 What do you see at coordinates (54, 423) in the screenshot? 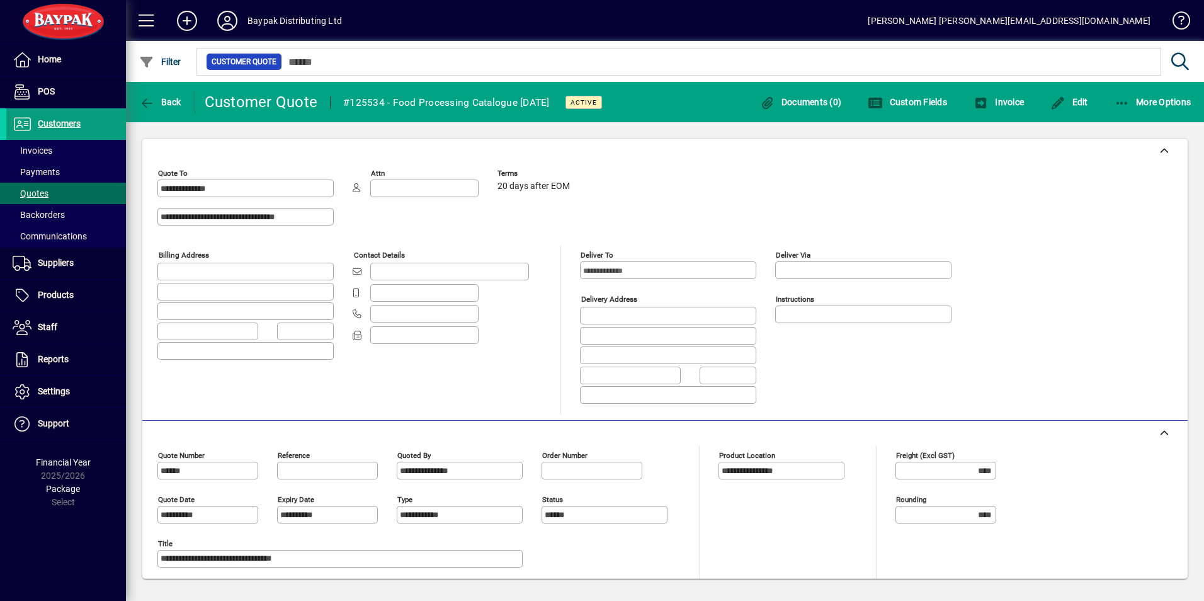
I see `span: Support` at bounding box center [54, 423].